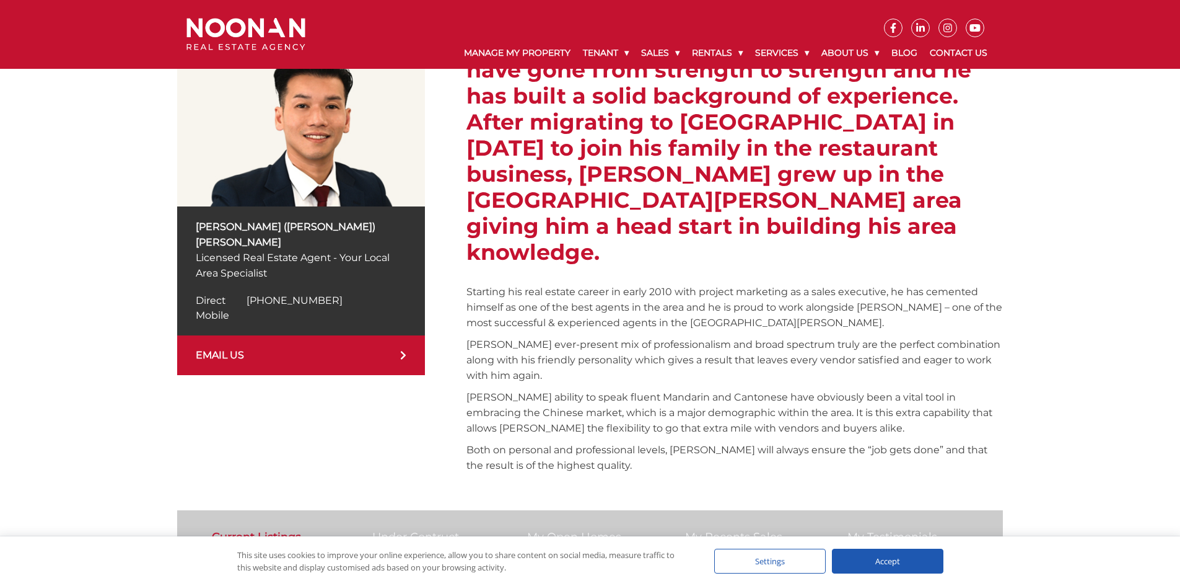  Describe the element at coordinates (905, 53) in the screenshot. I see `a: Blog` at that location.